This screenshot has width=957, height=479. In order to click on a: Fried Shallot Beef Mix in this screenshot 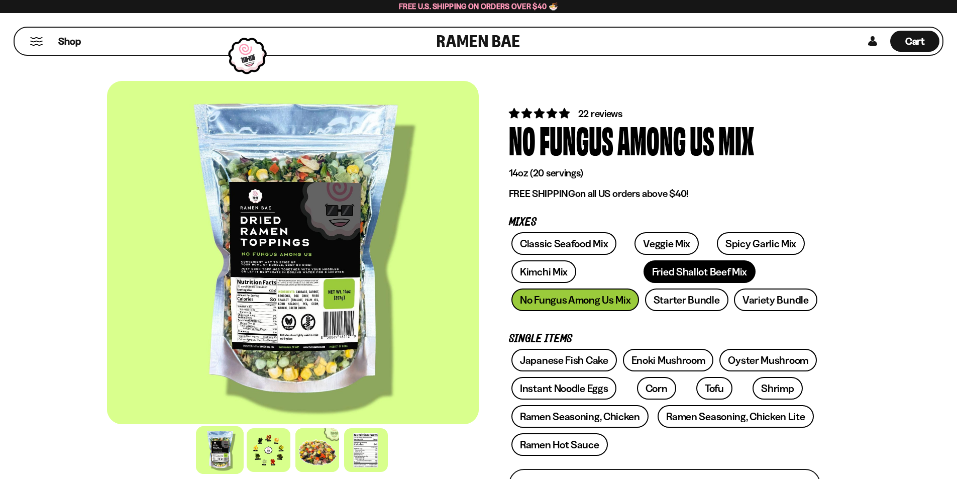, I will do `click(700, 271)`.